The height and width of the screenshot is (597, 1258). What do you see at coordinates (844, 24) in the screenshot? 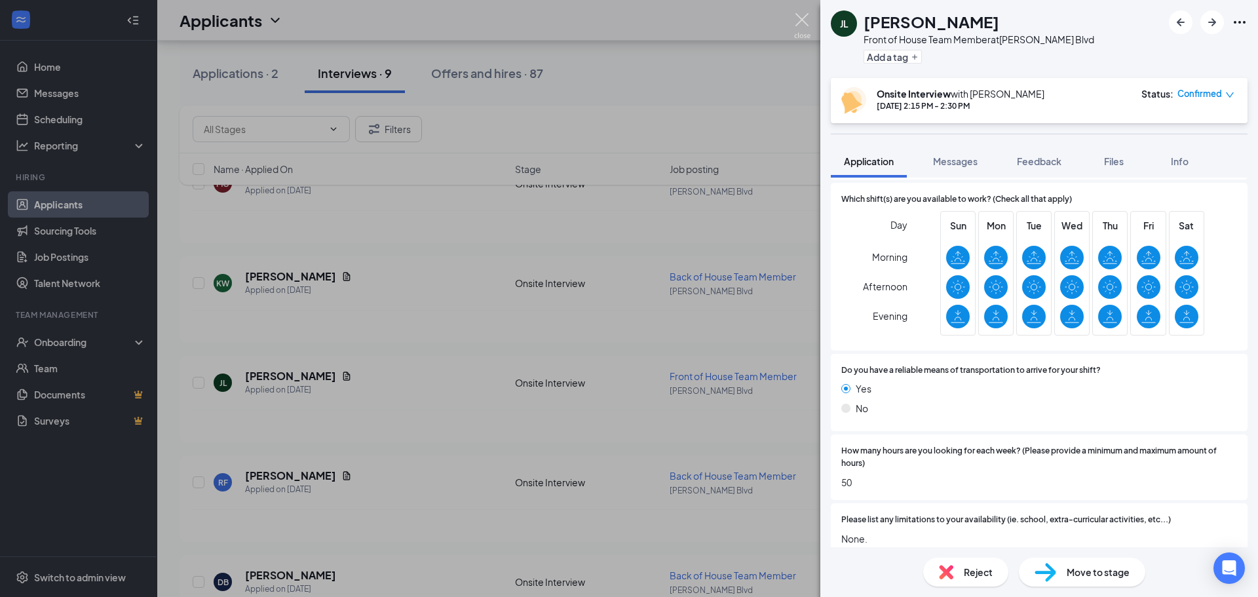
I see `div: JL` at bounding box center [844, 24].